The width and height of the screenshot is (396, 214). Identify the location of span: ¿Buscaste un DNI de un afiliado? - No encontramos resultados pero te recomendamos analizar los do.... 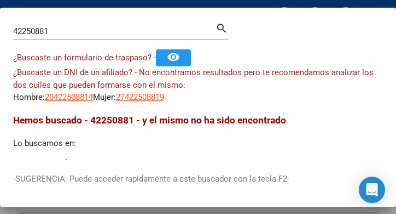
(193, 78).